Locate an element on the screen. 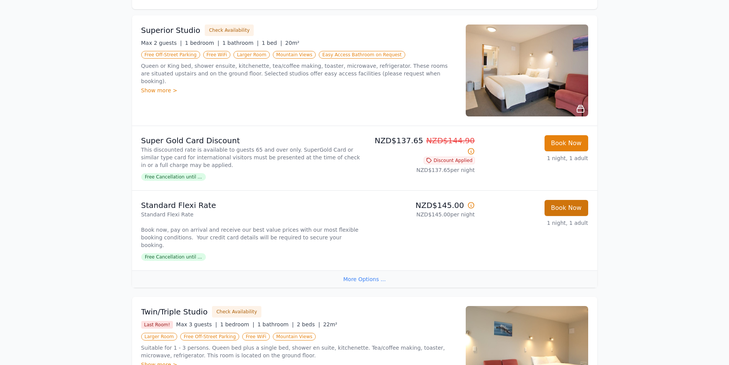 Image resolution: width=729 pixels, height=365 pixels. span: Easy Access Bathroom on Request is located at coordinates (362, 55).